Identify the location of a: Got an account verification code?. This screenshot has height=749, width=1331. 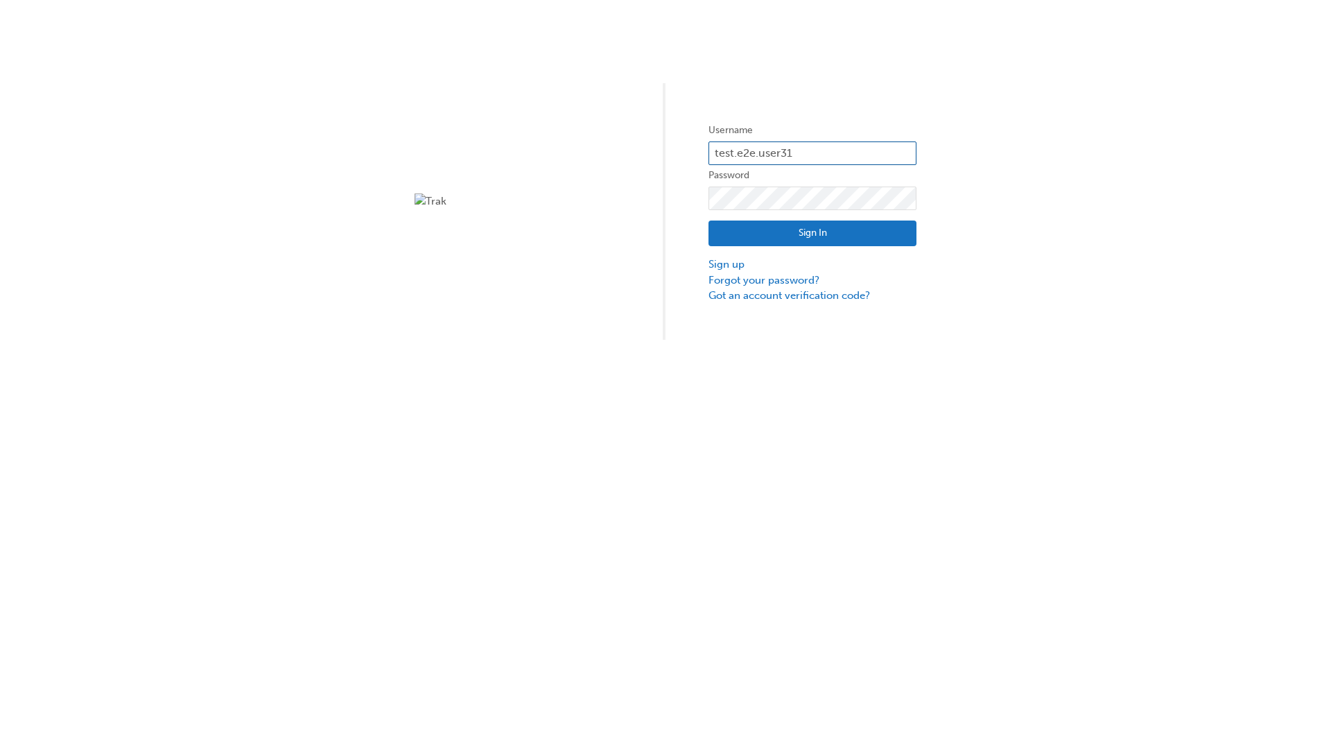
(812, 295).